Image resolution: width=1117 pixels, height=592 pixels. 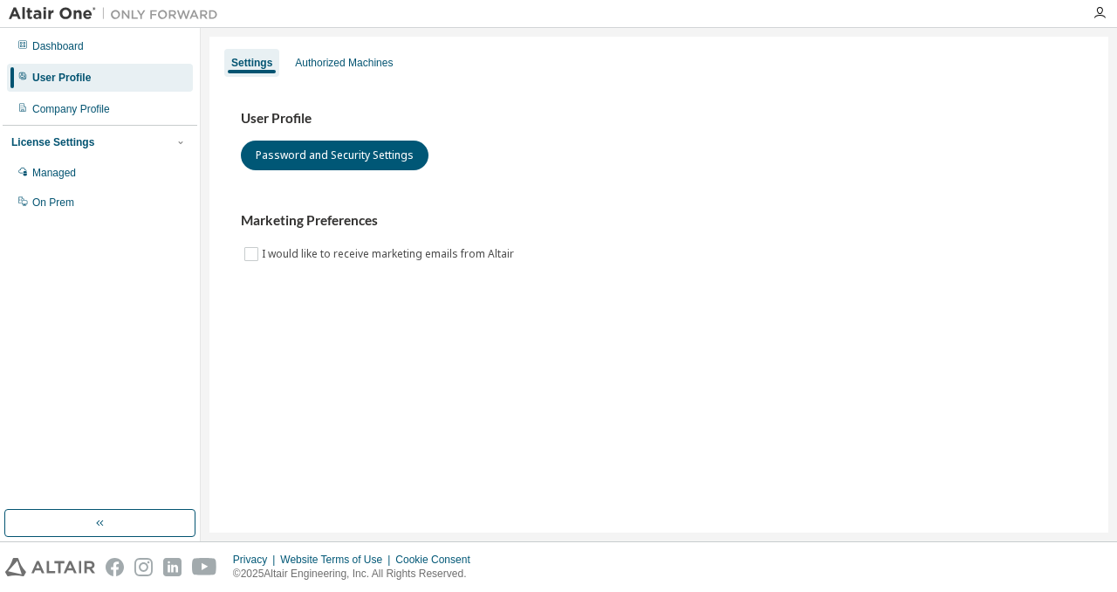 What do you see at coordinates (53, 202) in the screenshot?
I see `div: On Prem` at bounding box center [53, 202].